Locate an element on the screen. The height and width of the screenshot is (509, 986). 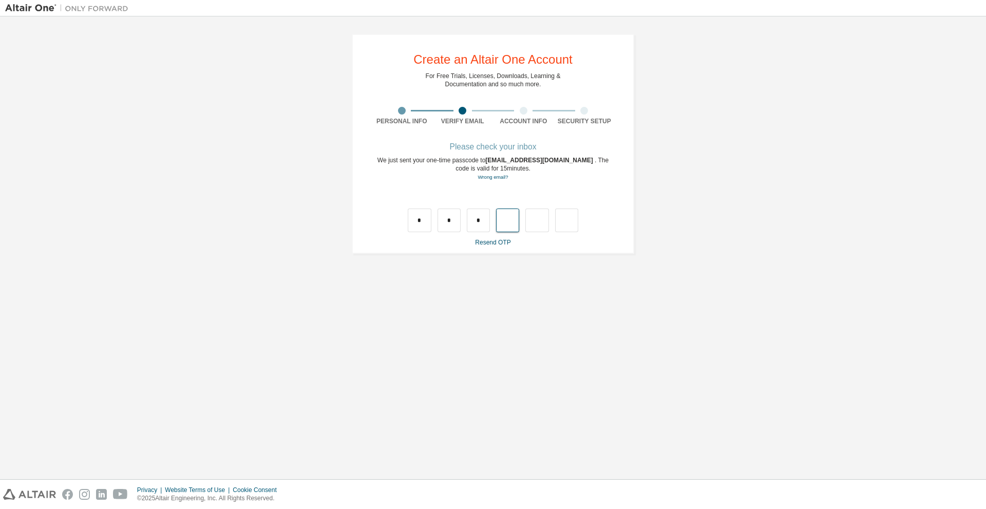
div: Please check your inbox is located at coordinates (493, 147).